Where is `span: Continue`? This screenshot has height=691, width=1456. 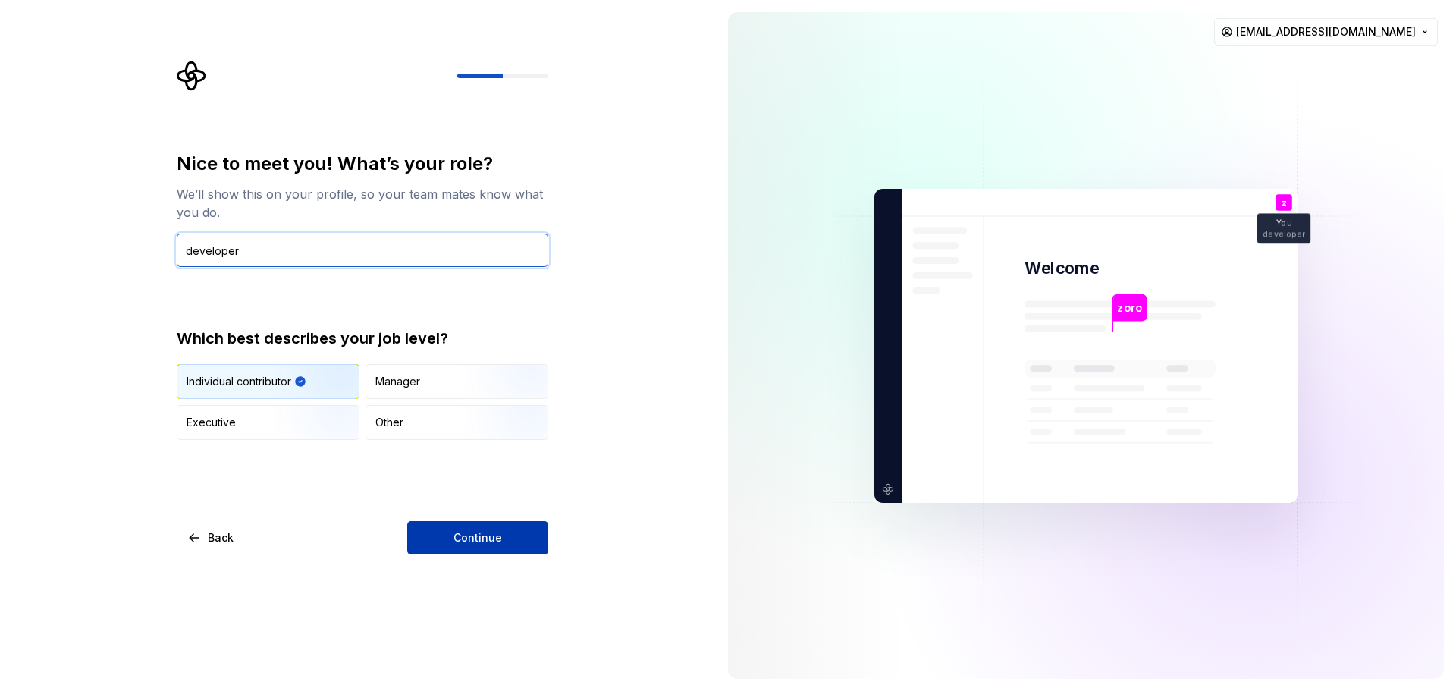 span: Continue is located at coordinates (478, 538).